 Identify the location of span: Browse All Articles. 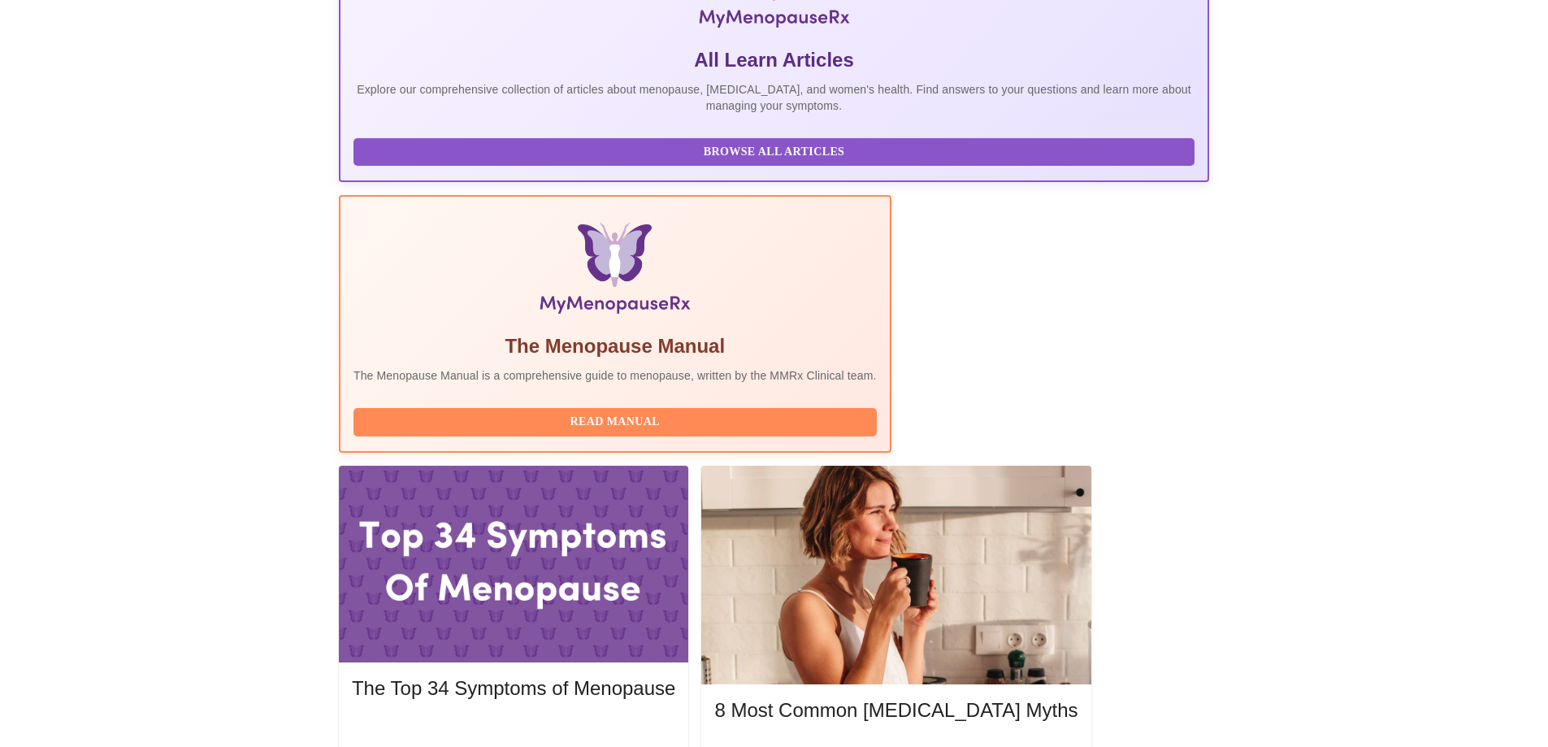
(773, 152).